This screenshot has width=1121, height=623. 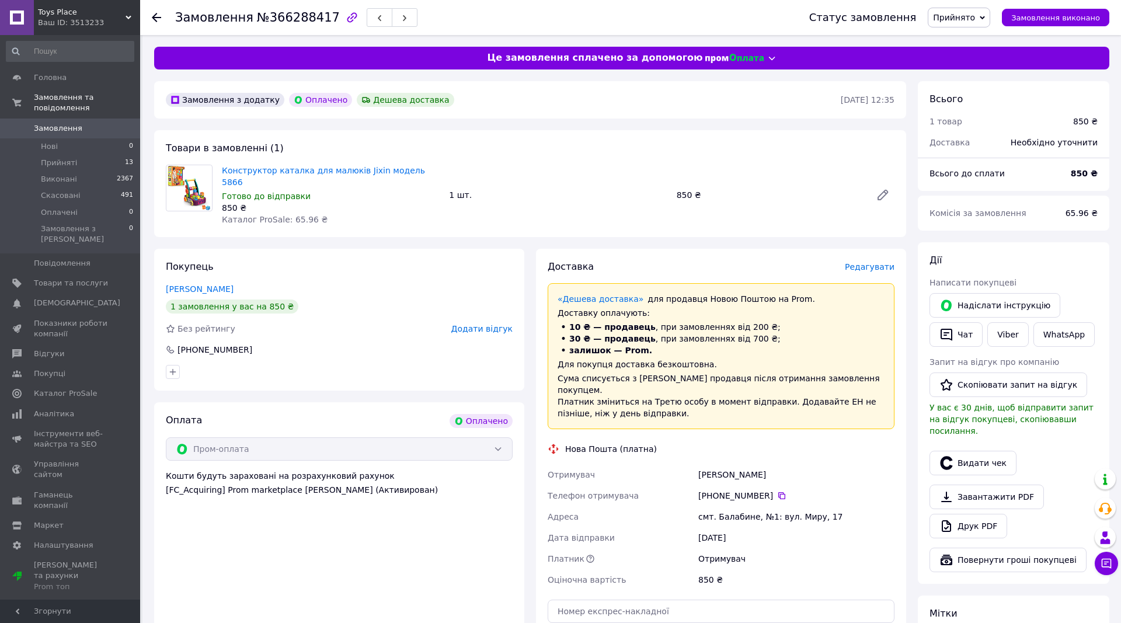 I want to click on span: залишок — Prom., so click(x=611, y=350).